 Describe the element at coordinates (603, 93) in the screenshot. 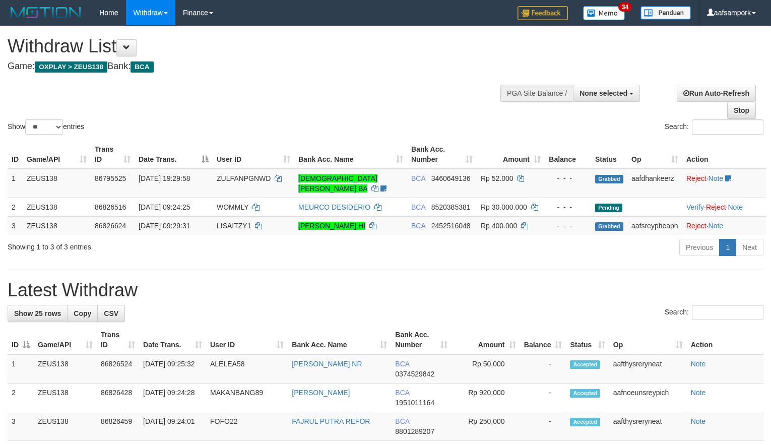

I see `span: None selected` at that location.